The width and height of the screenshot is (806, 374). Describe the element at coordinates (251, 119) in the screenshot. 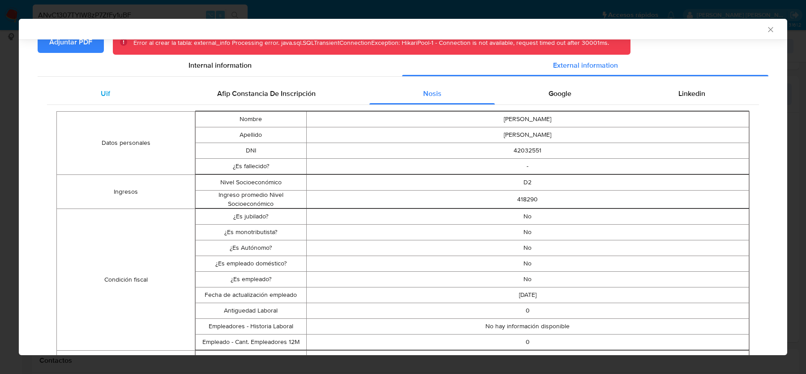

I see `td: Nombre` at that location.